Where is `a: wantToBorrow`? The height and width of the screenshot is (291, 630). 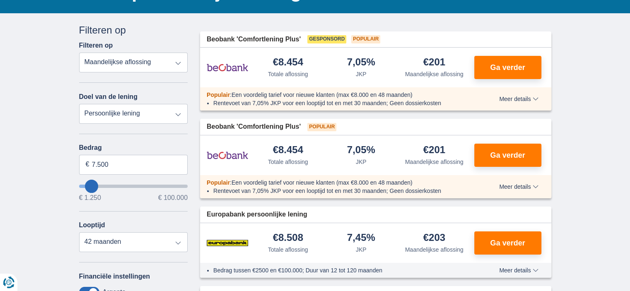 a: wantToBorrow is located at coordinates (133, 186).